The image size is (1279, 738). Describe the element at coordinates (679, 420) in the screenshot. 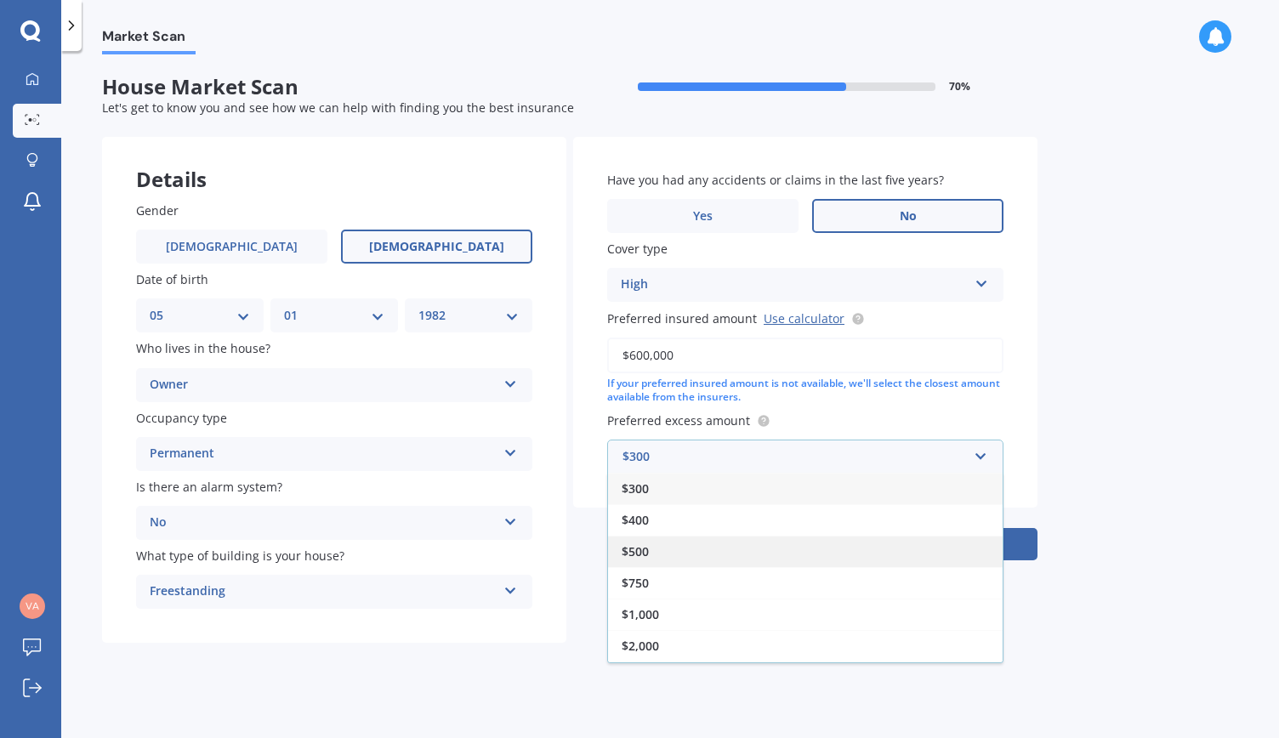

I see `span: Preferred excess amount` at that location.